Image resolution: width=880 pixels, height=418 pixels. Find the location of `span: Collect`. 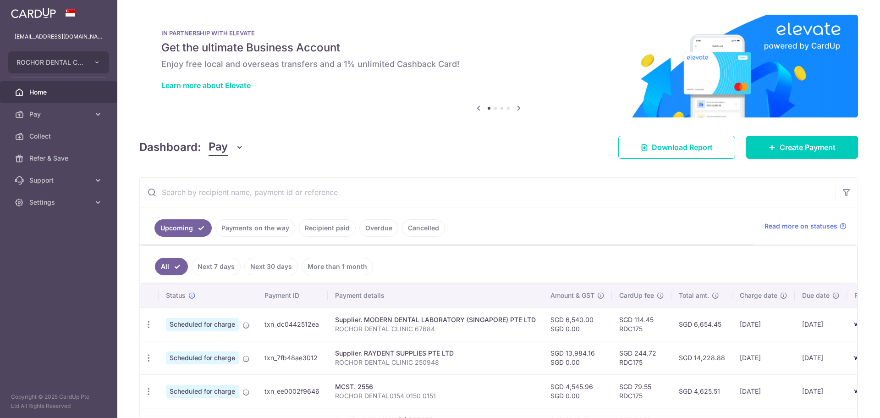

span: Collect is located at coordinates (60, 136).